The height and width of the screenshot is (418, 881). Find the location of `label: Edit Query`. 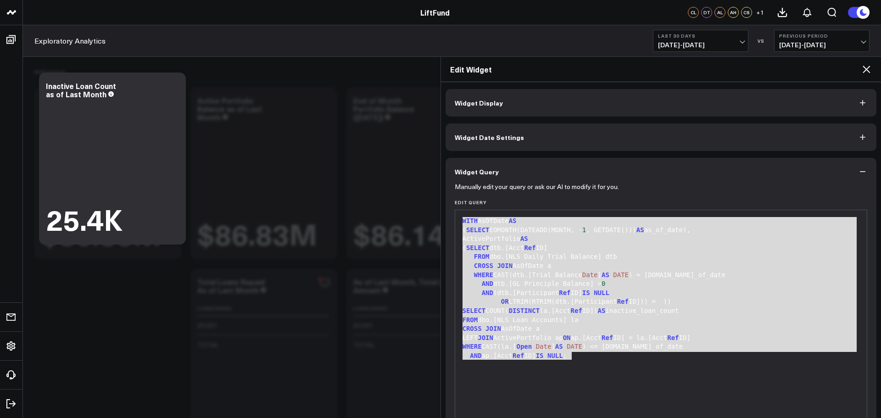

label: Edit Query is located at coordinates (661, 202).